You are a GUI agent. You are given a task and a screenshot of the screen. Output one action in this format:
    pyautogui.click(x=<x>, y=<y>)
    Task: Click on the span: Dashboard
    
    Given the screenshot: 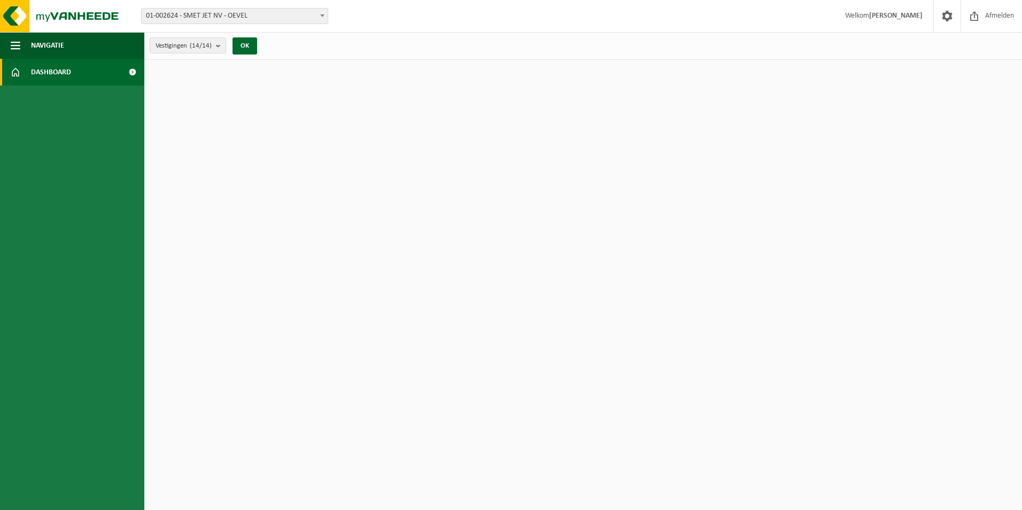 What is the action you would take?
    pyautogui.click(x=51, y=72)
    